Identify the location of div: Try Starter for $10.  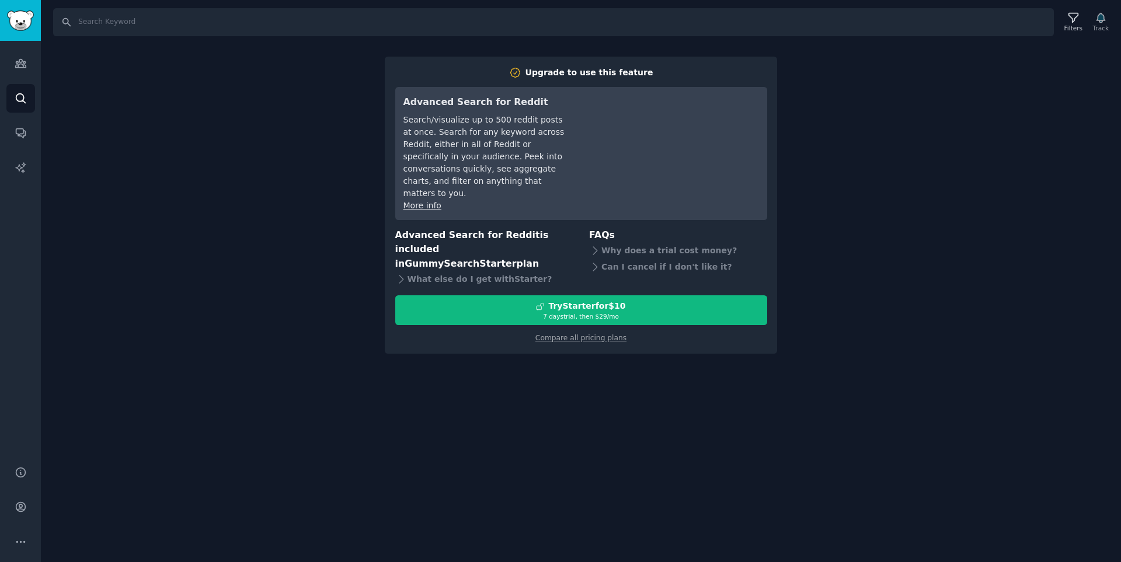
(587, 306).